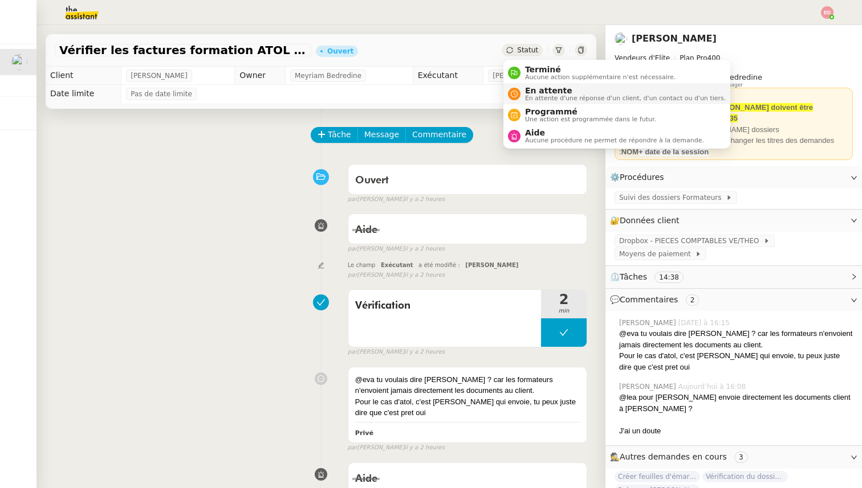 The width and height of the screenshot is (862, 488). I want to click on span: En attente, so click(625, 91).